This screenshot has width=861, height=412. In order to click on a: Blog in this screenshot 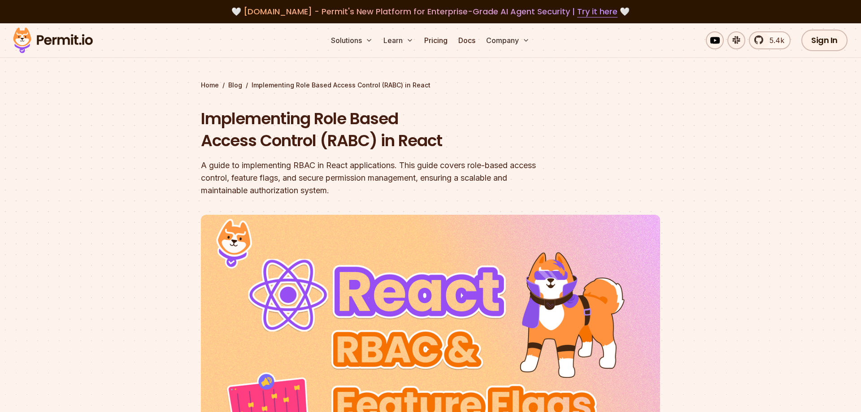, I will do `click(235, 85)`.